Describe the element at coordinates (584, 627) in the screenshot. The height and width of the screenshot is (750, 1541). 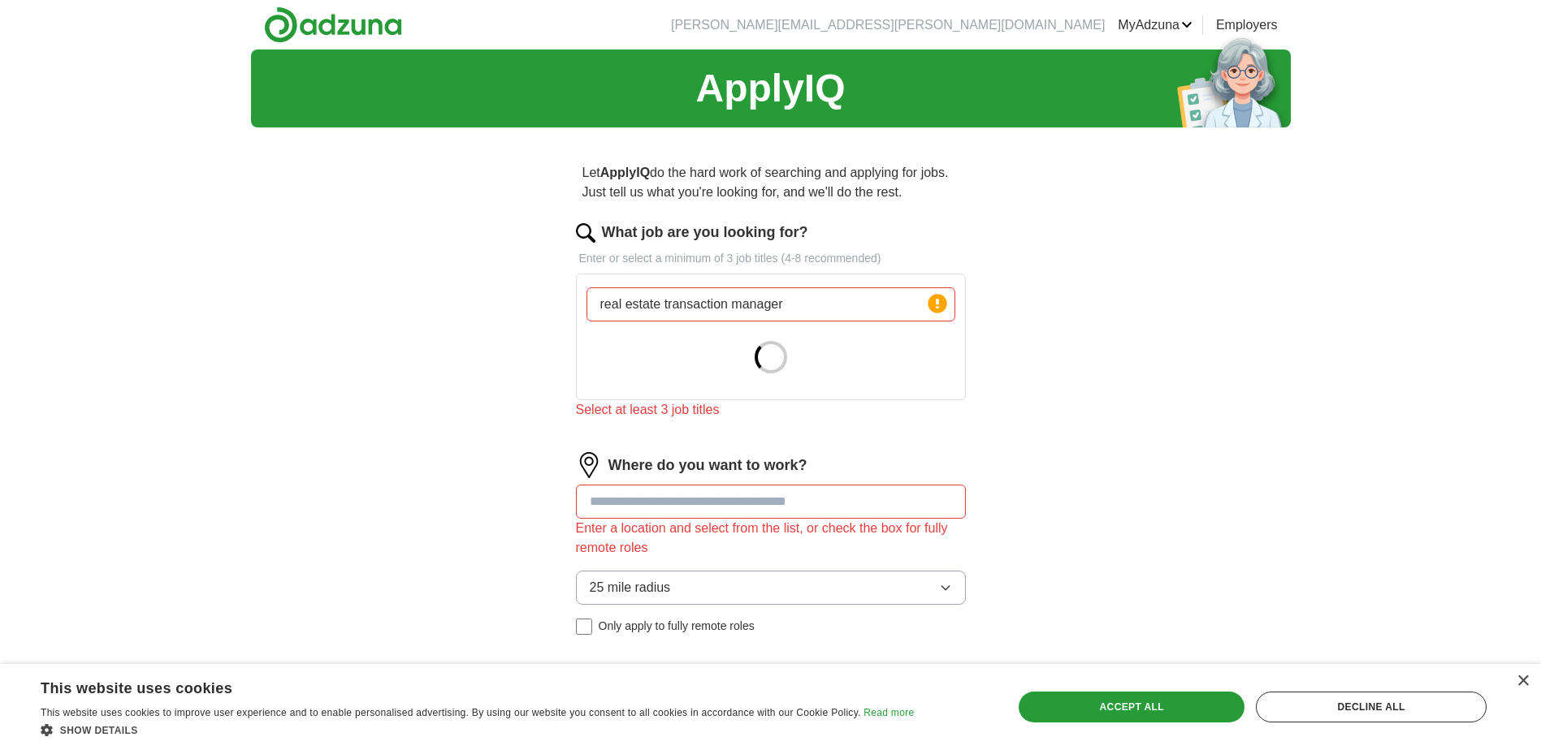
I see `input: Only apply to fully remote roles` at that location.